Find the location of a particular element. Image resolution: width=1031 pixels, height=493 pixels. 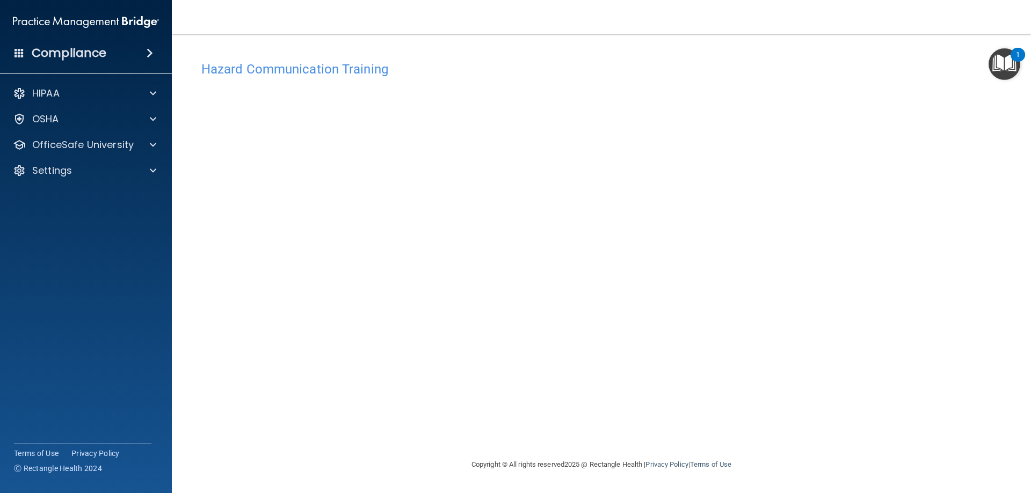

h4: Compliance is located at coordinates (69, 53).